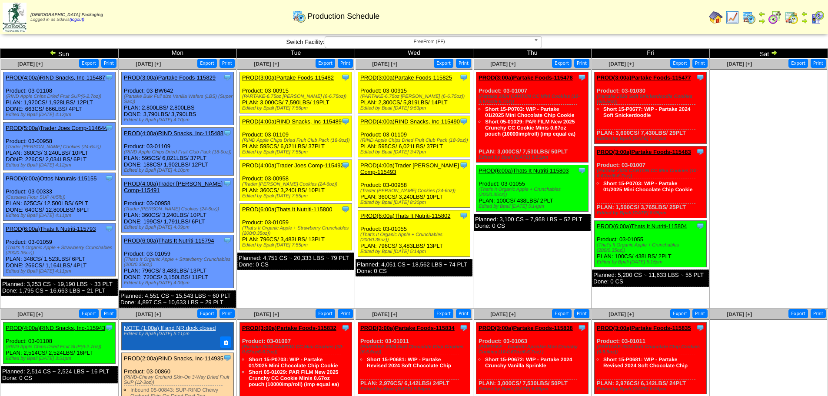 The width and height of the screenshot is (828, 396). I want to click on div: Planned: 5,200 CS ~ 11,633 LBS ~ 55 PLT Done: 0 CS, so click(650, 278).